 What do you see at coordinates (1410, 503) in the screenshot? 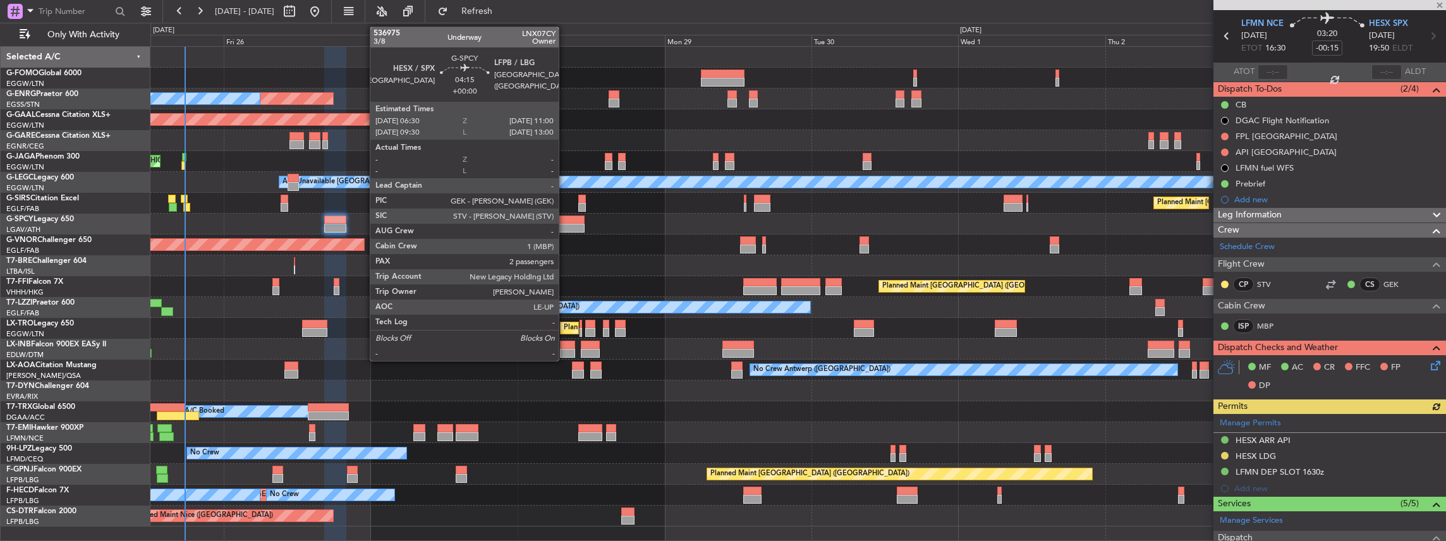
I see `span: (5/5)` at bounding box center [1410, 503].